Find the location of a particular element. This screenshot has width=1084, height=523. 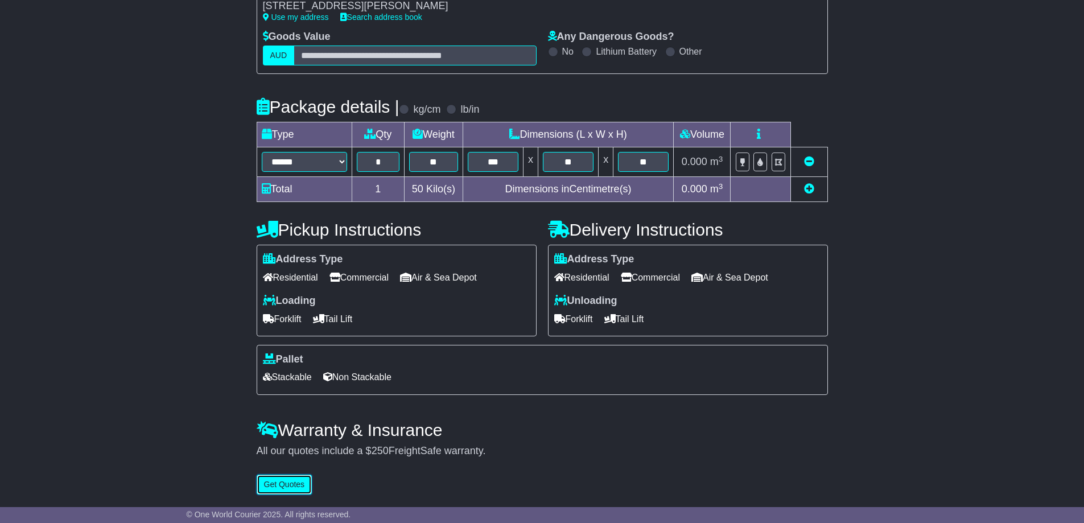

td: Volume is located at coordinates (702, 135).